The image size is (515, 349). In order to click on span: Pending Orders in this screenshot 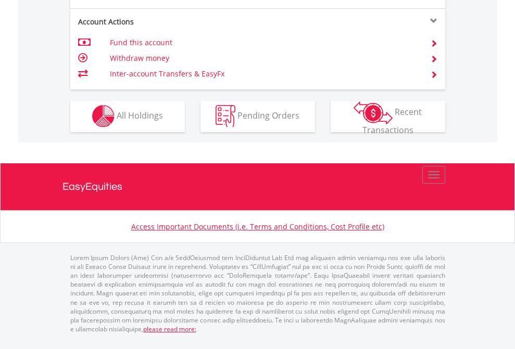, I will do `click(268, 116)`.